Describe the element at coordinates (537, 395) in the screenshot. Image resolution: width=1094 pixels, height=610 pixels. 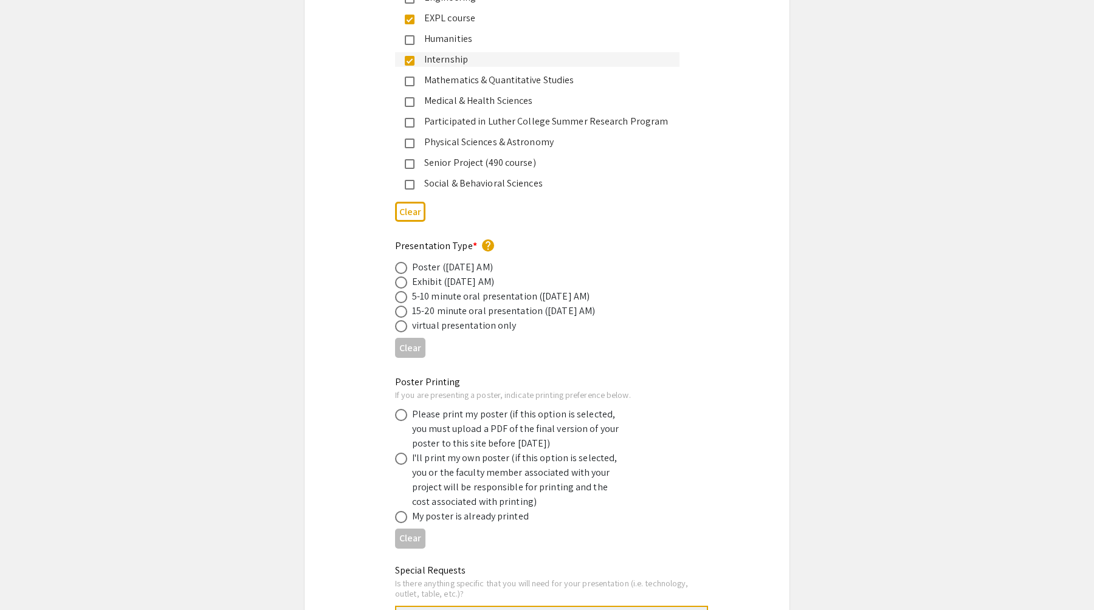
I see `div: If you are presenting a poster, indicate printing preference below.` at that location.